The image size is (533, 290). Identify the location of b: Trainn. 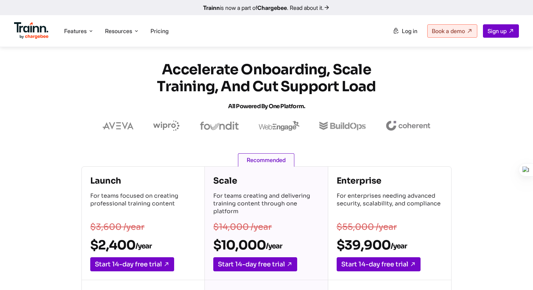
(212, 8).